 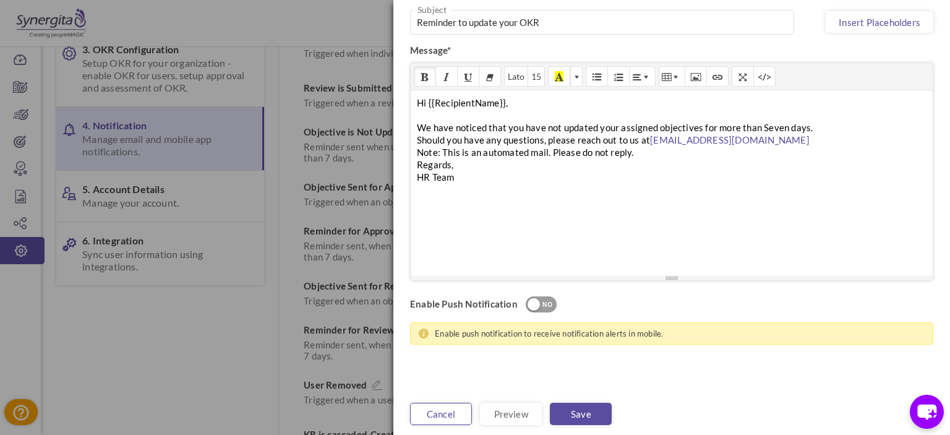 What do you see at coordinates (536, 76) in the screenshot?
I see `span: 15` at bounding box center [536, 76].